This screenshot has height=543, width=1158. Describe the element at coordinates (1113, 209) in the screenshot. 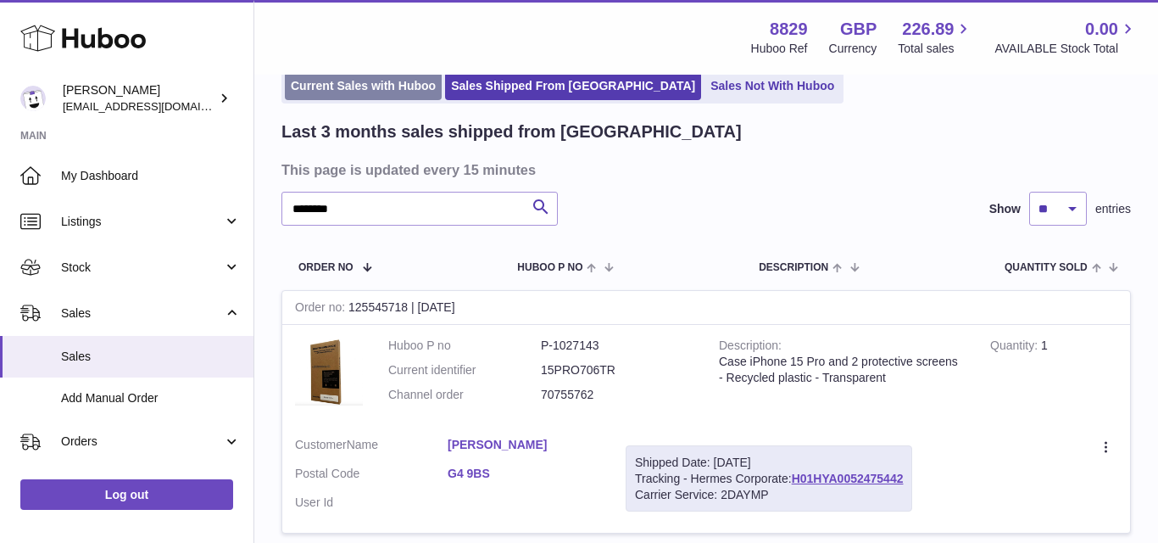

I see `span: entries` at that location.